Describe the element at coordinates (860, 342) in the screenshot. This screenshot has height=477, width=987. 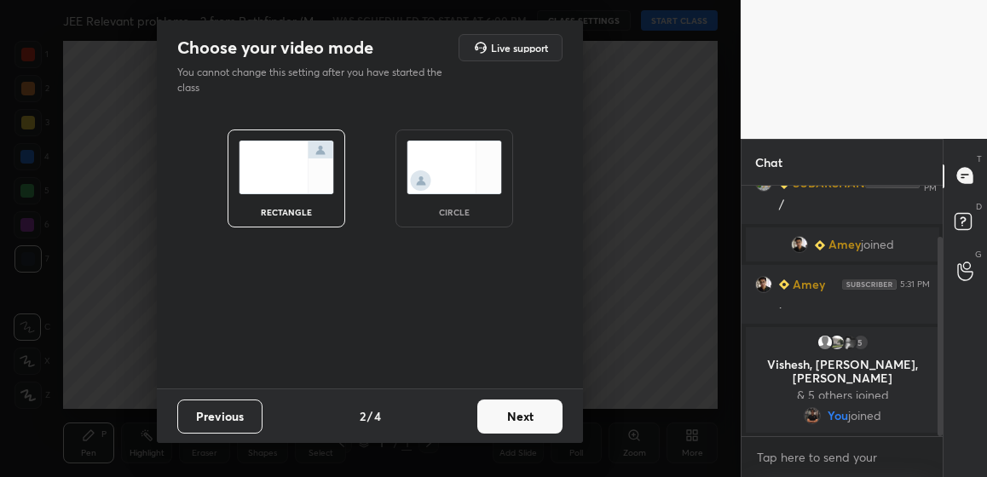
I see `div: 5` at that location.